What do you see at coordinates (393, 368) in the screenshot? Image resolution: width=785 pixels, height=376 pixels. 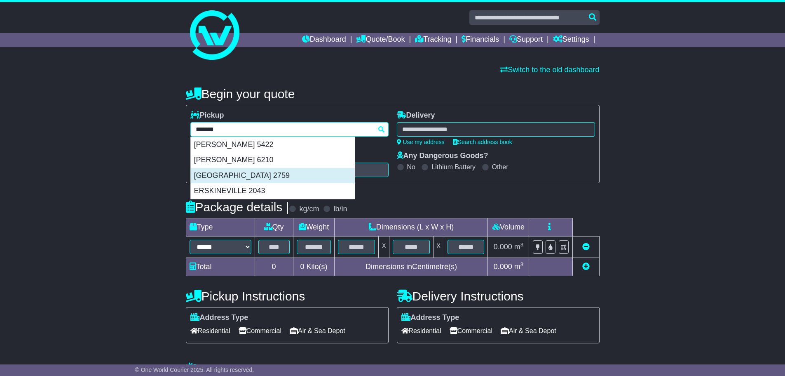 I see `h4: Warranty & Insurance` at bounding box center [393, 368].